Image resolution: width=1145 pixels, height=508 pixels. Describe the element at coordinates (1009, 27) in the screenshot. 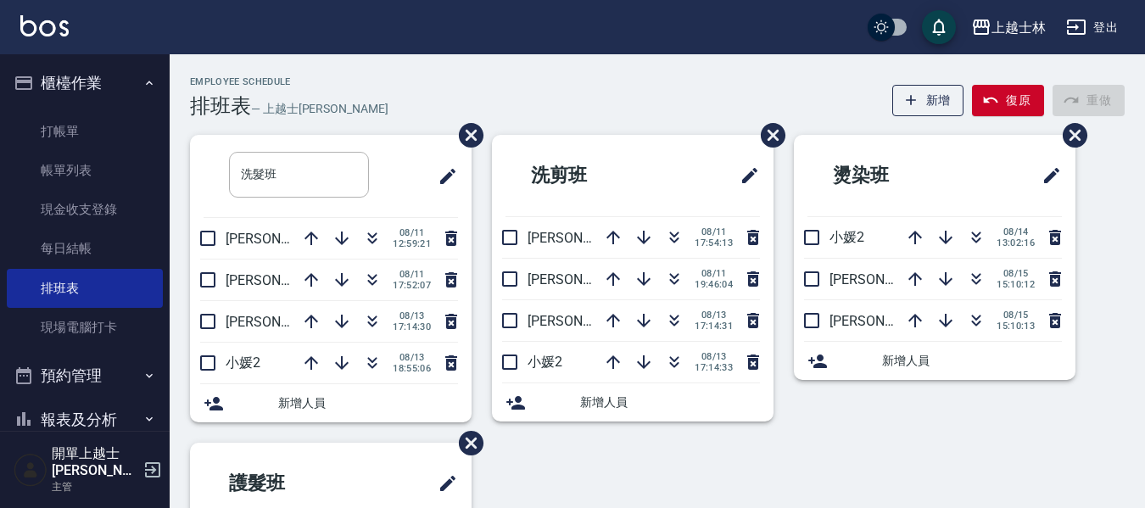

I see `button: 上越士林` at that location.